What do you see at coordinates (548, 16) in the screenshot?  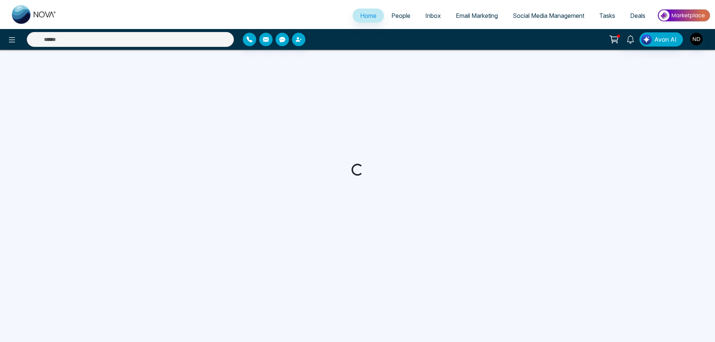 I see `a: Social Media Management` at bounding box center [548, 16].